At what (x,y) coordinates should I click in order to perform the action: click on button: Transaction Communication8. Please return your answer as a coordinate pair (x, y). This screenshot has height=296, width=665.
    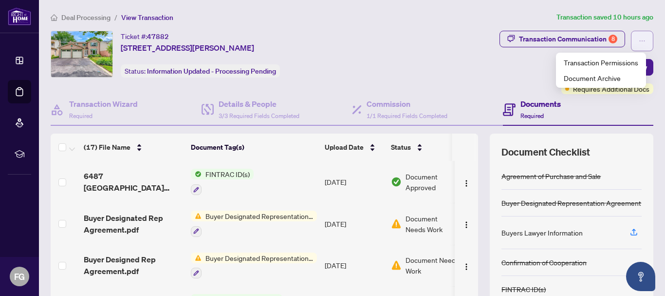
    Looking at the image, I should click on (563, 39).